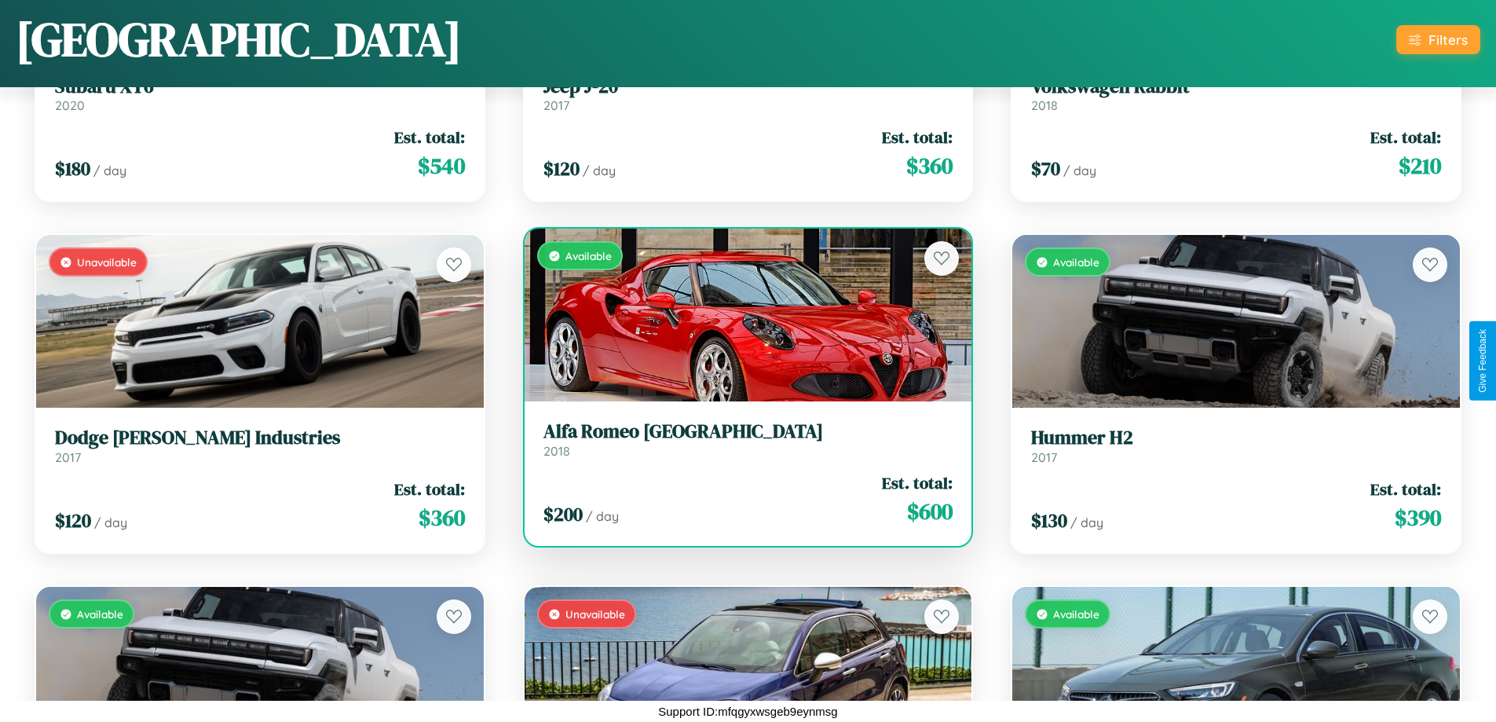 Image resolution: width=1496 pixels, height=722 pixels. What do you see at coordinates (563, 514) in the screenshot?
I see `span: $ 200` at bounding box center [563, 514].